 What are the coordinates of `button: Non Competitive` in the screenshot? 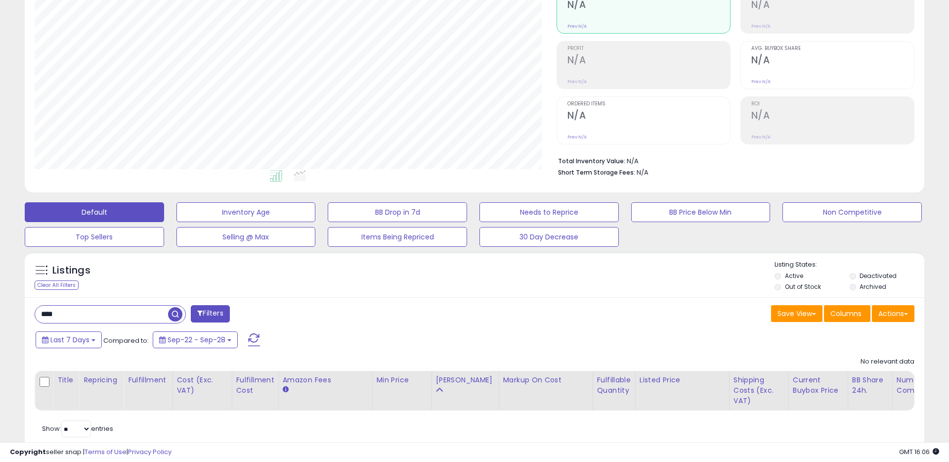 It's located at (852, 212).